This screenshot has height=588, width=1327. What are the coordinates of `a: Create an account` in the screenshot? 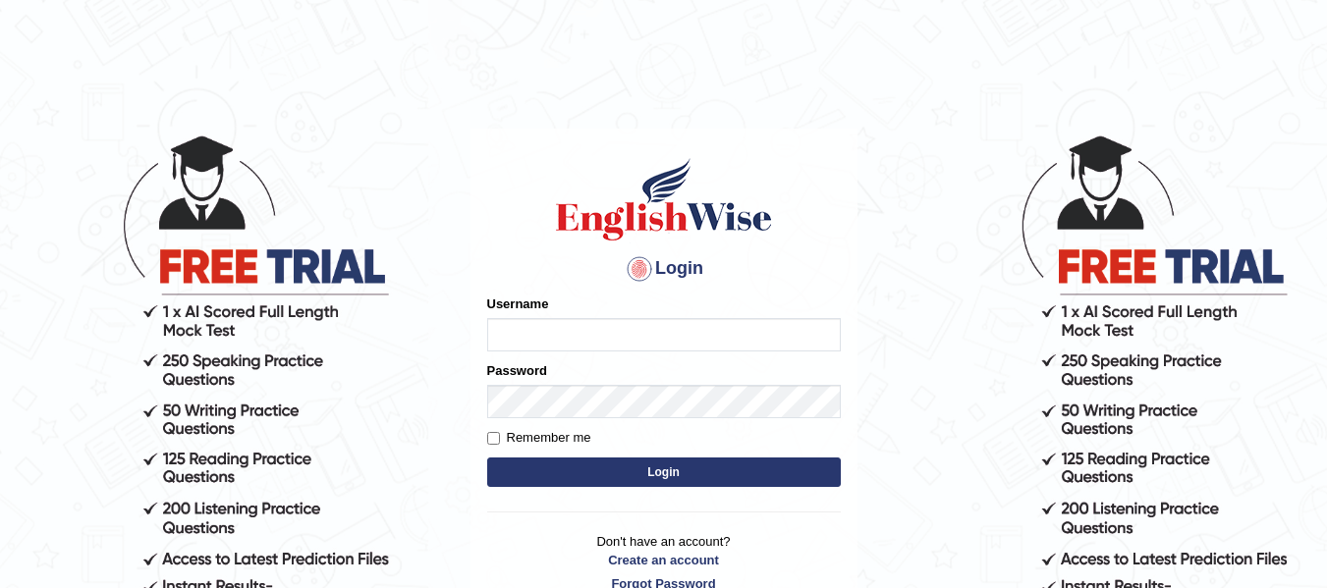 It's located at (664, 560).